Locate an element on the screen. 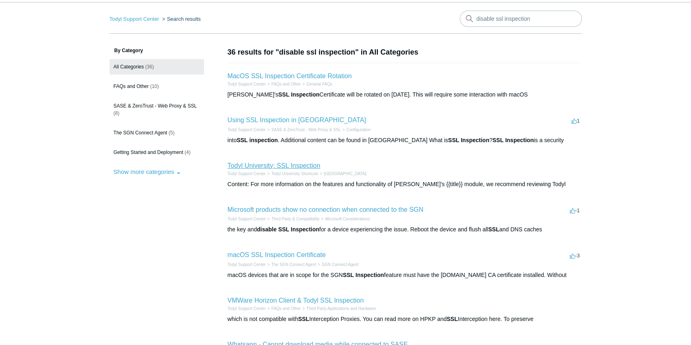 This screenshot has width=691, height=345. a: Microsoft products show no connection when connected to the SGN is located at coordinates (325, 209).